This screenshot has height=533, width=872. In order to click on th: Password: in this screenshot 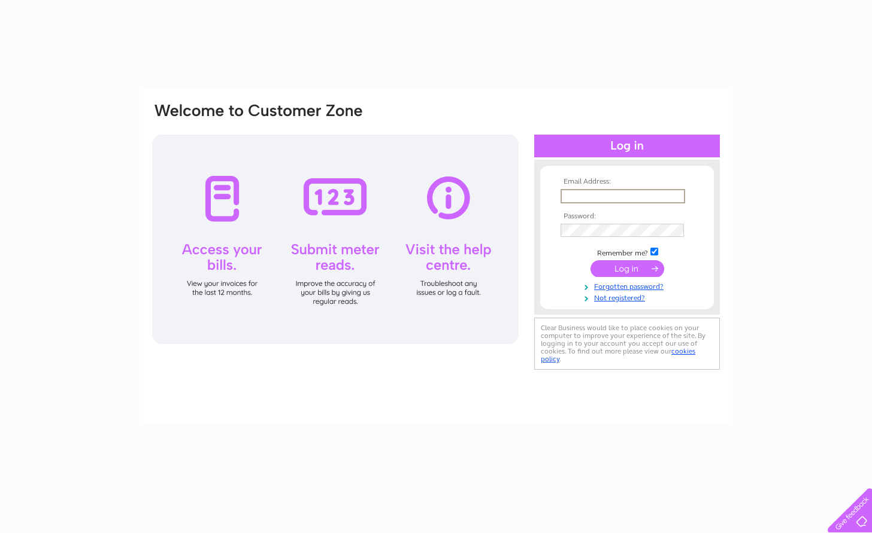, I will do `click(627, 217)`.